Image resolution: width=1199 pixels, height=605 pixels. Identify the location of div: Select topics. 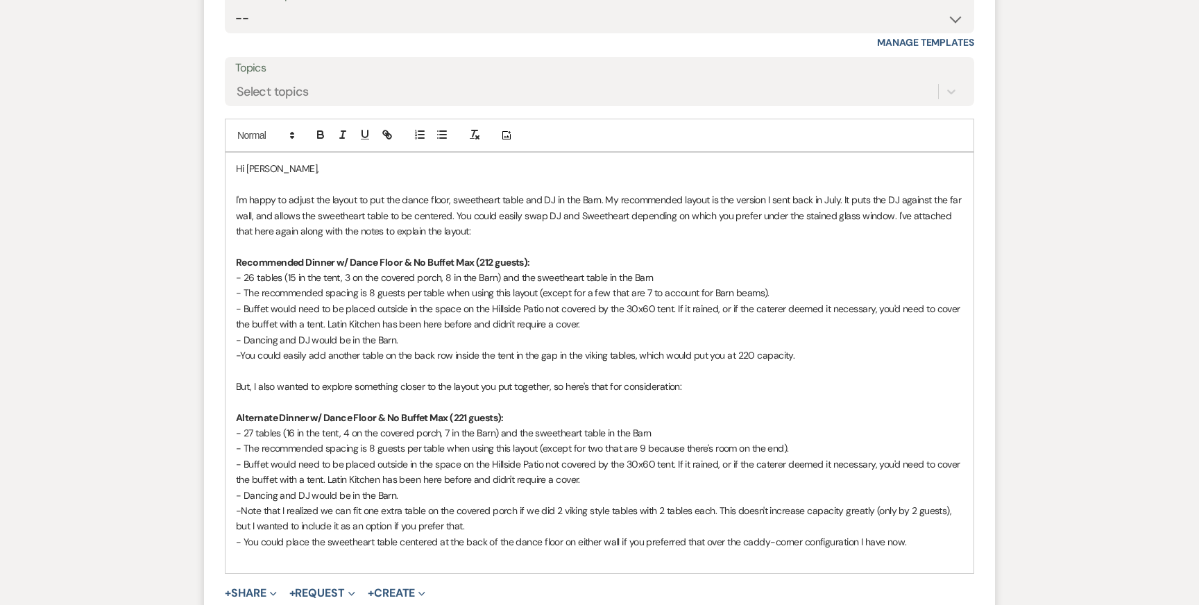
(273, 92).